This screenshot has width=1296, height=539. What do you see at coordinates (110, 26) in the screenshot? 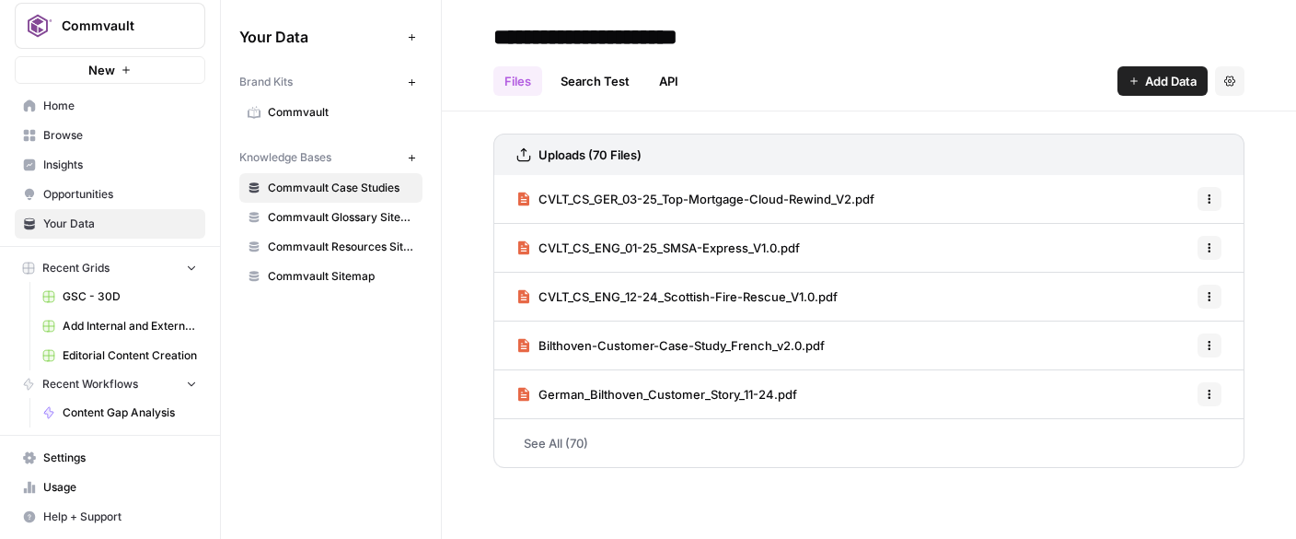
I see `button: Workspace: Commvault` at bounding box center [110, 26].